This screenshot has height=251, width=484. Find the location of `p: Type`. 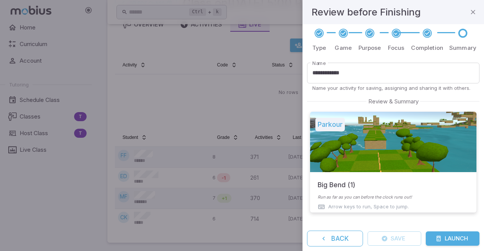

p: Type is located at coordinates (319, 48).